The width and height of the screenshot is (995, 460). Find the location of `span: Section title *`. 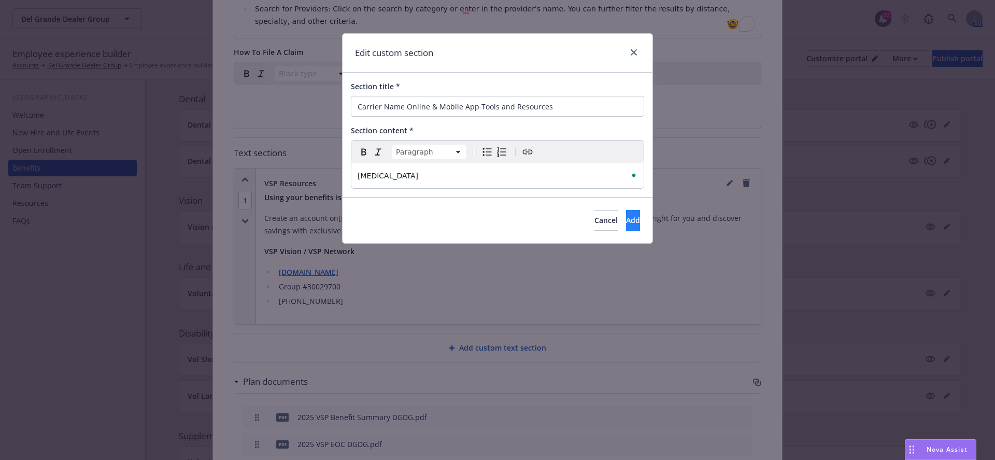

span: Section title * is located at coordinates (375, 86).